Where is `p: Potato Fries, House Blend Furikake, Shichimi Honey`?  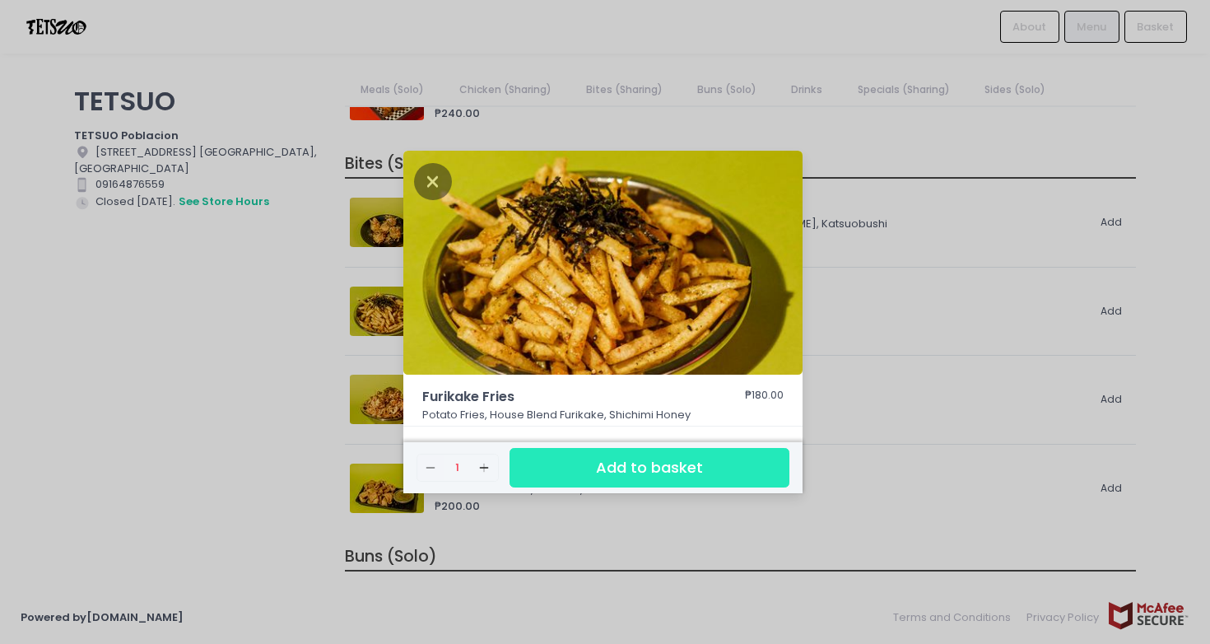 p: Potato Fries, House Blend Furikake, Shichimi Honey is located at coordinates (603, 415).